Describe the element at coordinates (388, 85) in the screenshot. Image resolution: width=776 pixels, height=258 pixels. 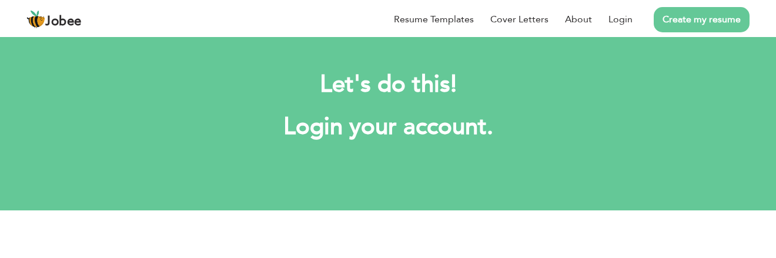
I see `h2: Let's do this!` at that location.